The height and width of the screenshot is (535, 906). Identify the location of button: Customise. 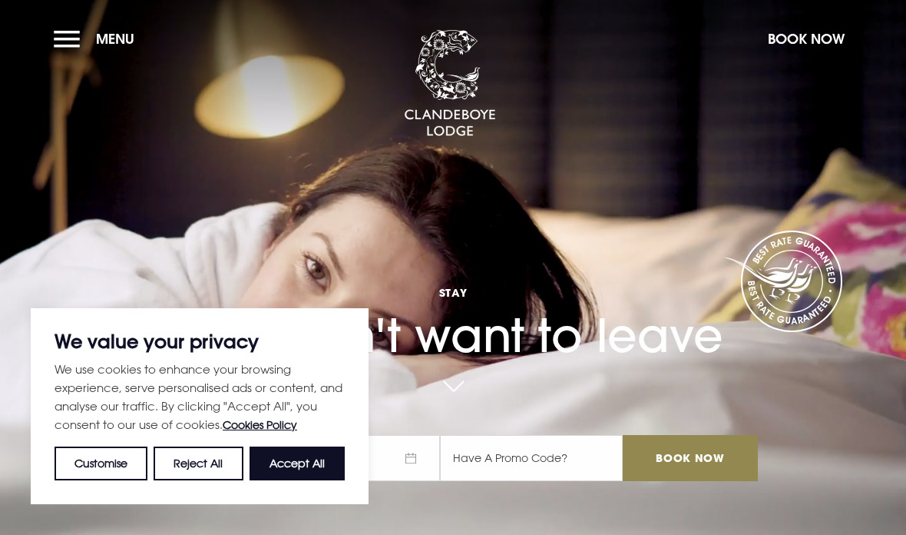
(101, 463).